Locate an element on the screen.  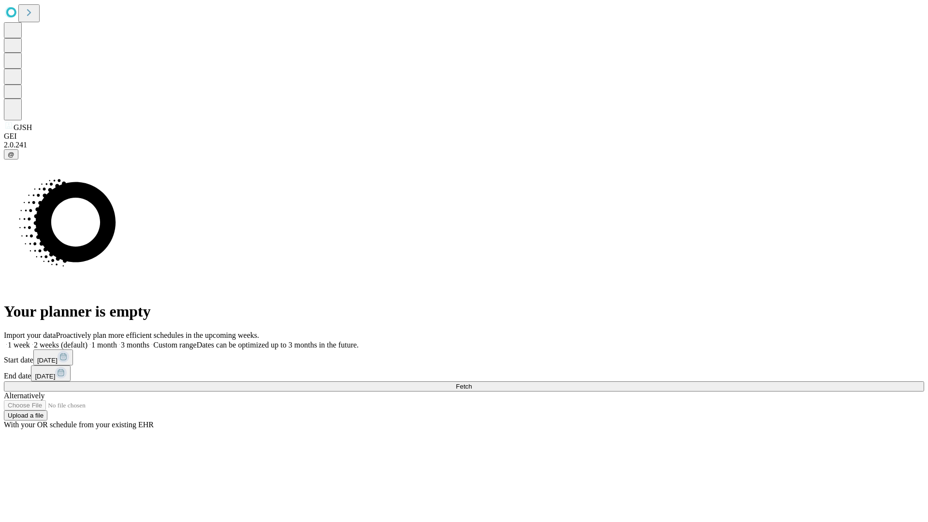
span: Custom range is located at coordinates (174, 344).